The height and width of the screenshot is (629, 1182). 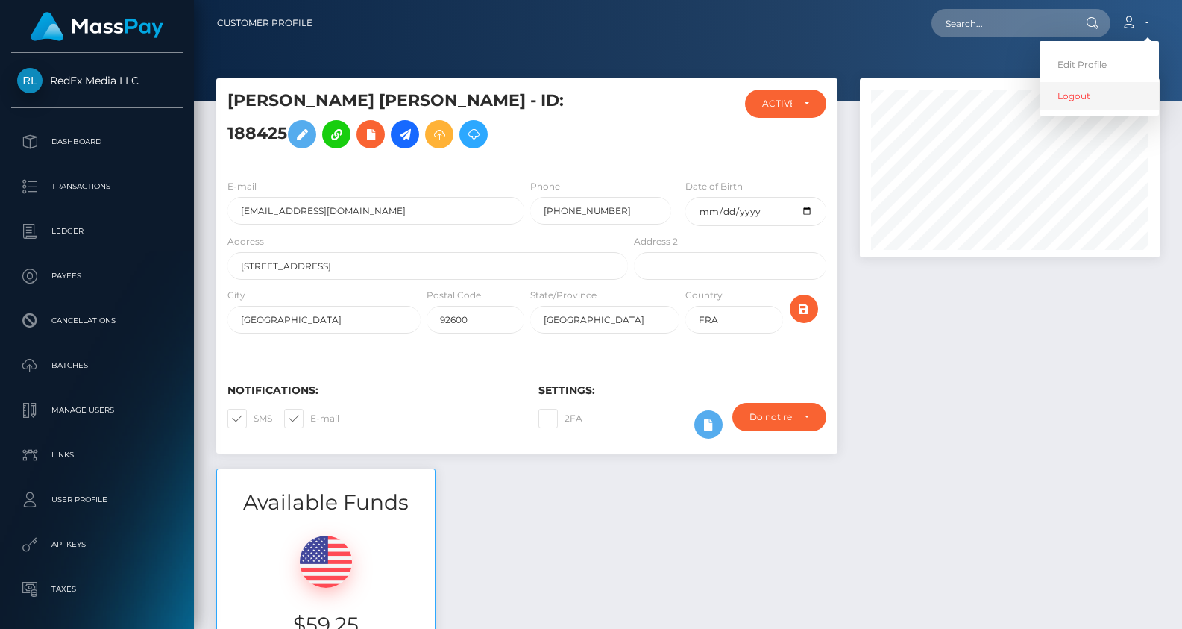 I want to click on a: Logout, so click(x=1099, y=95).